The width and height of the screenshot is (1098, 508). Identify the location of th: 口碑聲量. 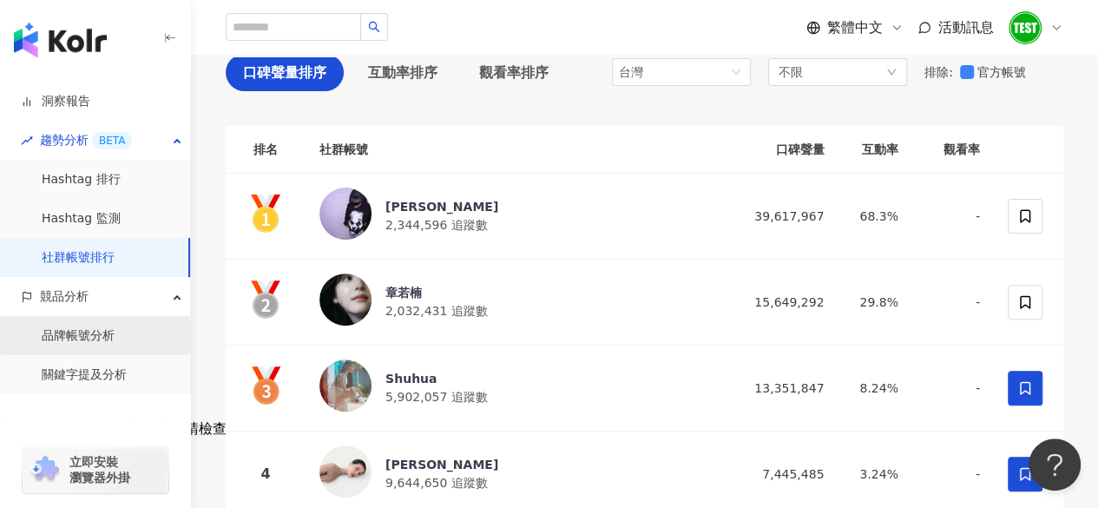
(785, 149).